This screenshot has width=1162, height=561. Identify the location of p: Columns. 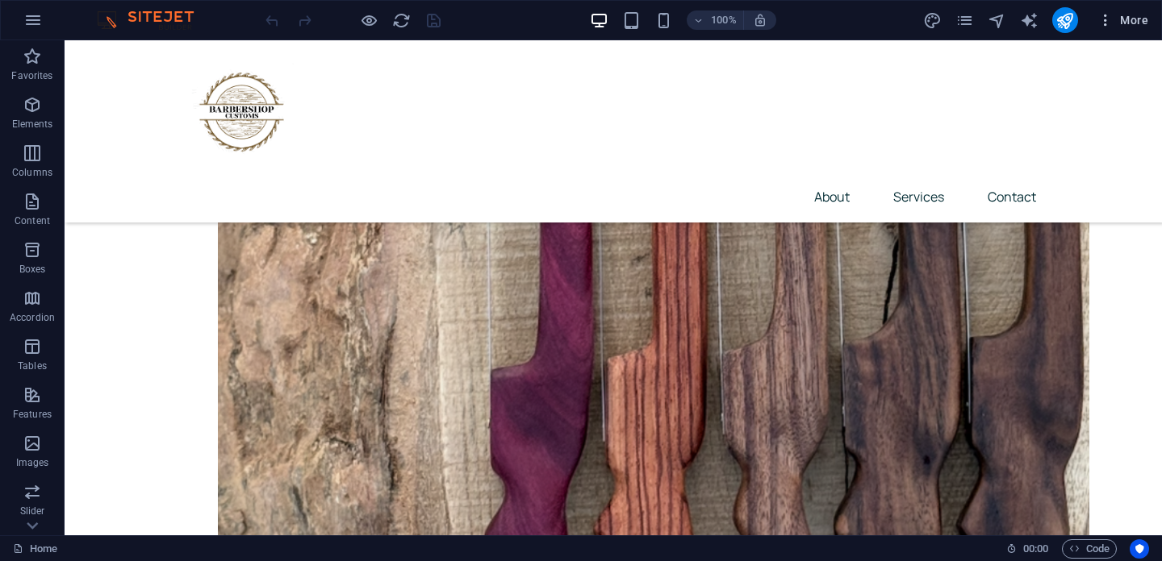
(32, 173).